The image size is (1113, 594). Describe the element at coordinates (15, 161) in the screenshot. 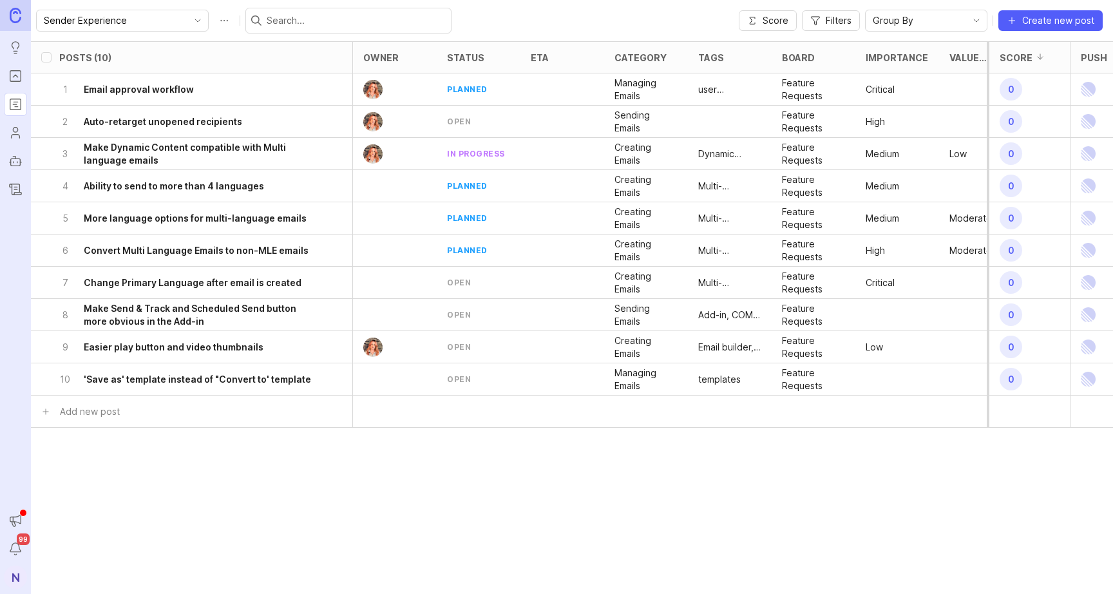

I see `a: Autopilot` at that location.